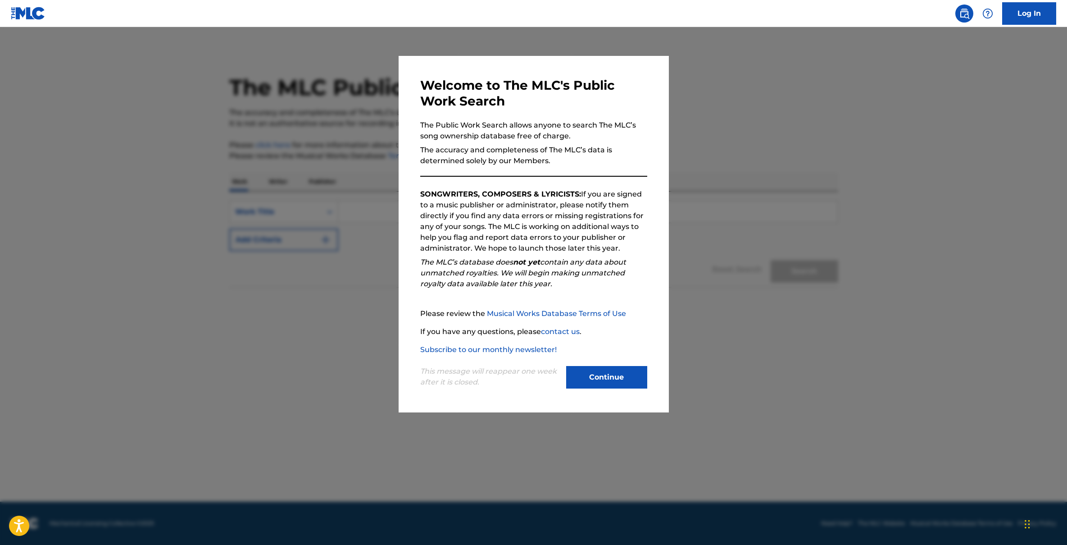 The height and width of the screenshot is (545, 1067). Describe the element at coordinates (534, 314) in the screenshot. I see `p: Please review the` at that location.